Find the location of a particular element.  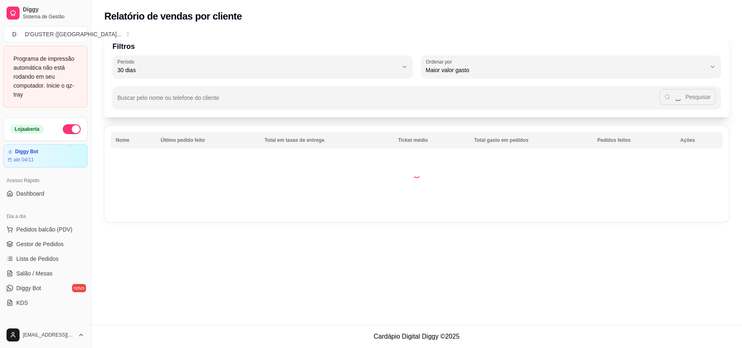

span: Sistema de Gestão is located at coordinates (53, 17).